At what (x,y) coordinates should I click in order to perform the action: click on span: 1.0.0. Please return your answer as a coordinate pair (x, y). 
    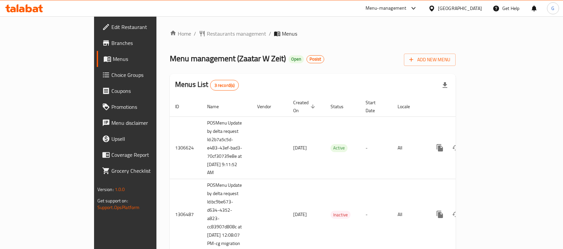
    Looking at the image, I should click on (120, 190).